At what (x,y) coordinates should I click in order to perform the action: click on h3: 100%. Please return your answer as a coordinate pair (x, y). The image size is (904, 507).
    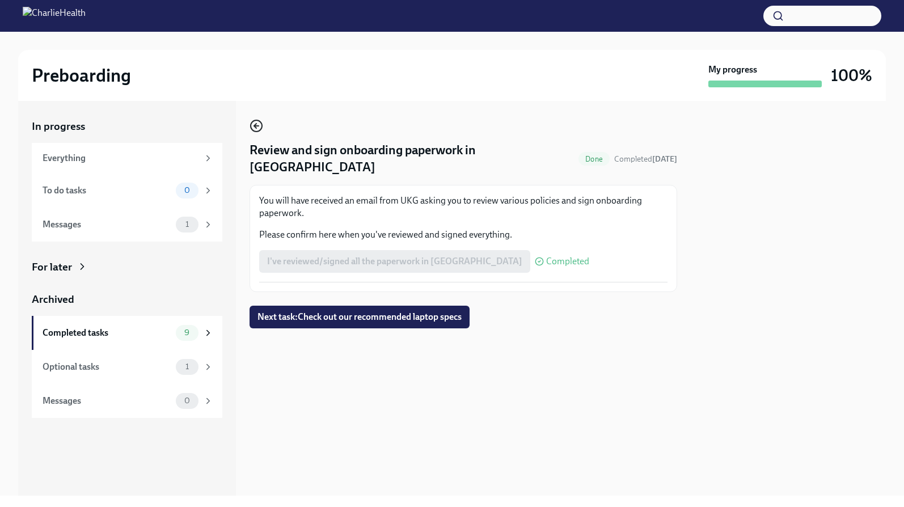
    Looking at the image, I should click on (851, 75).